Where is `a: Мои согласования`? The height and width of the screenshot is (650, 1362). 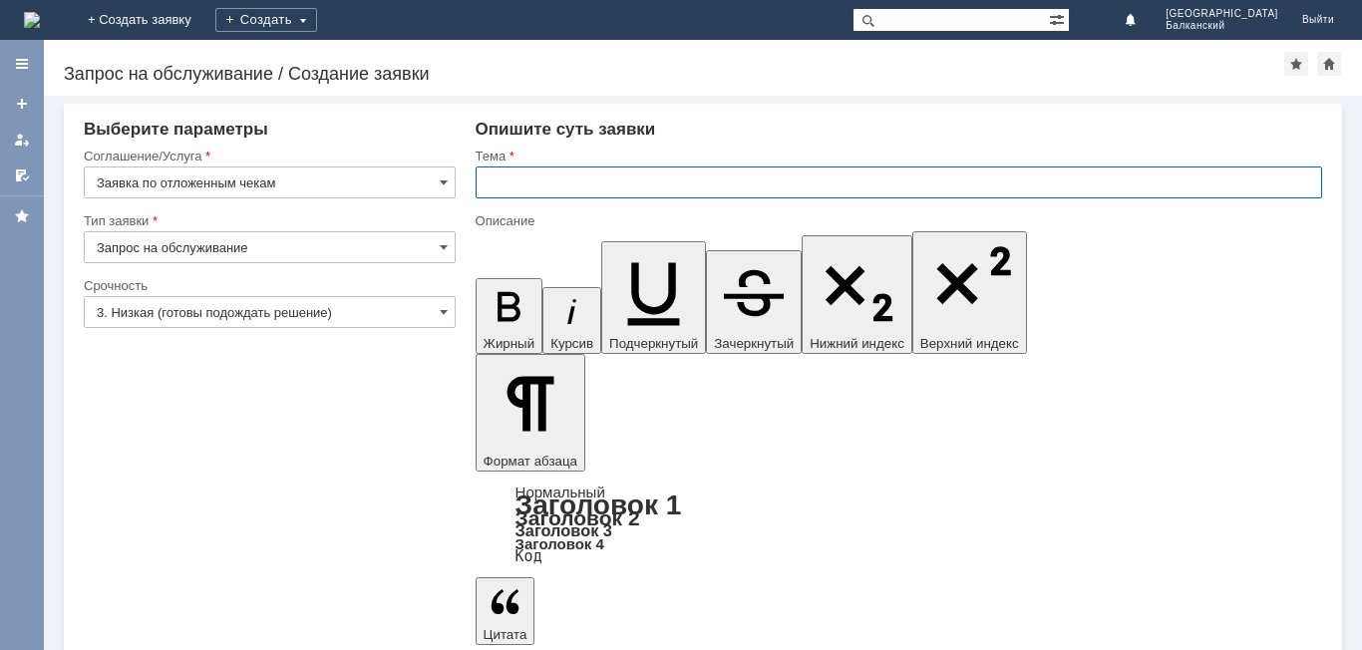
a: Мои согласования is located at coordinates (22, 176).